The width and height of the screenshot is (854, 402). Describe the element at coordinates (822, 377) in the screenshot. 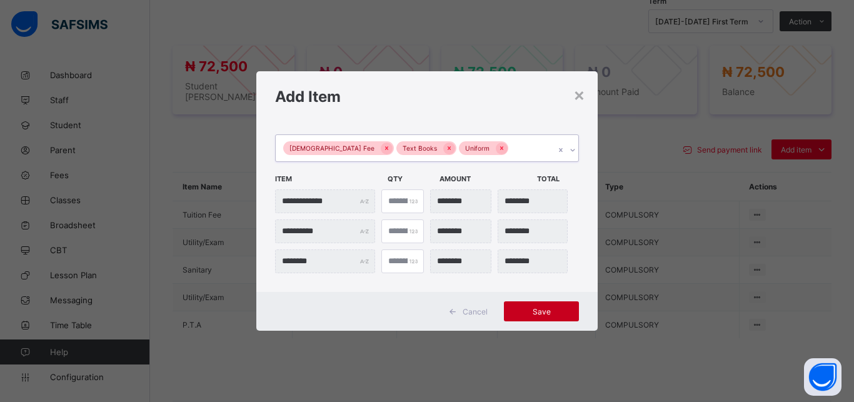

I see `button: Open asap` at that location.